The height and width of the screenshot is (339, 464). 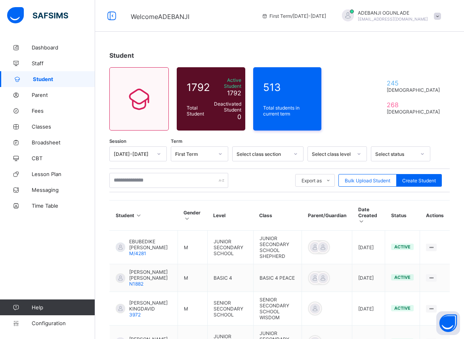 What do you see at coordinates (239, 117) in the screenshot?
I see `span: 0` at bounding box center [239, 117].